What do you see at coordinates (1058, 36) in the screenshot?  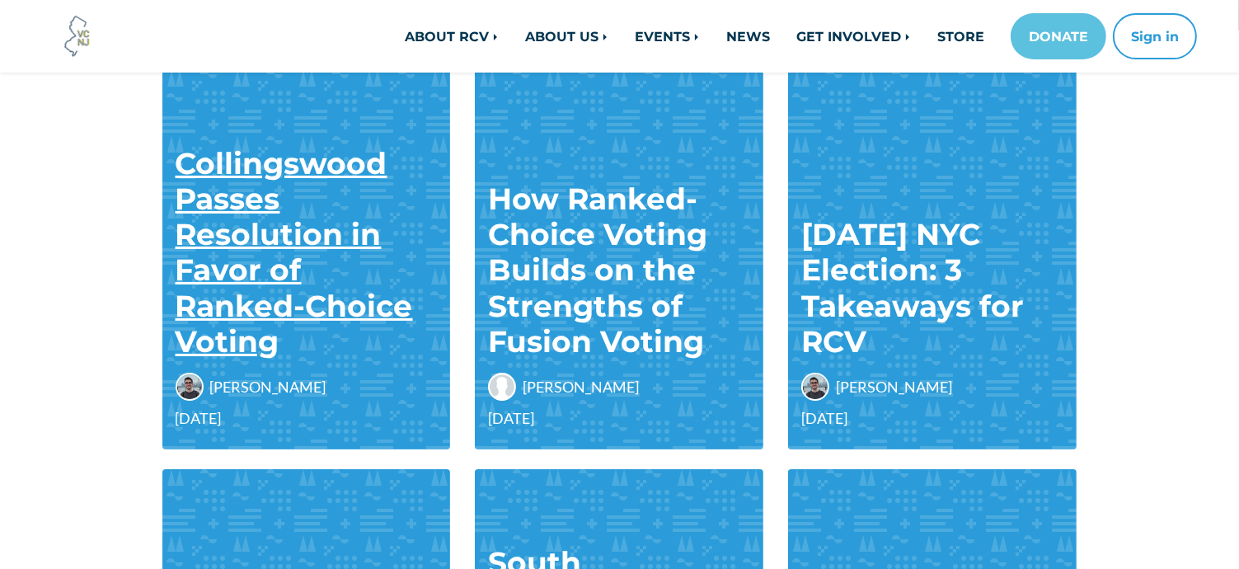 I see `a: DONATE` at bounding box center [1058, 36].